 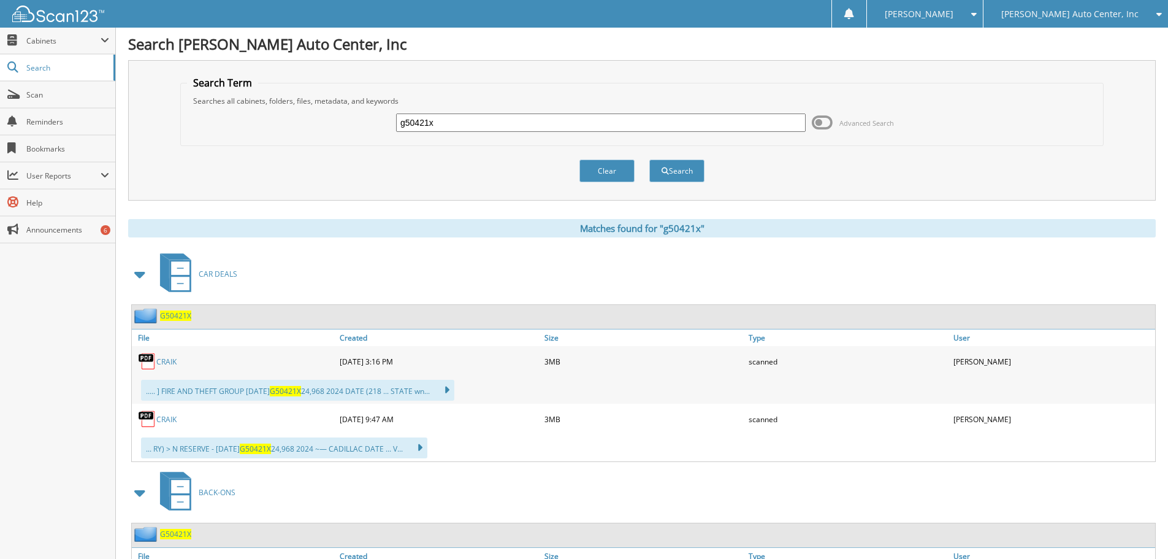 I want to click on img: scan123-logo-white.svg, so click(x=58, y=13).